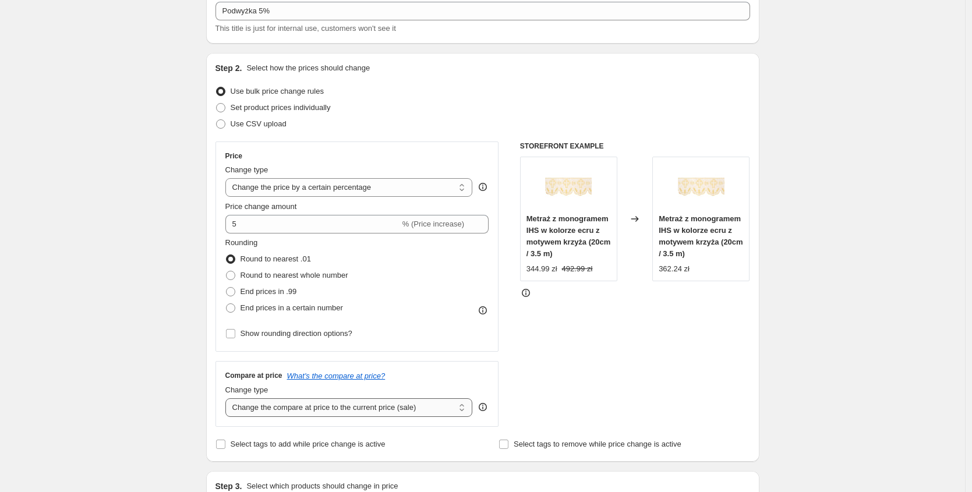 The height and width of the screenshot is (492, 972). I want to click on span: % (Price increase), so click(433, 224).